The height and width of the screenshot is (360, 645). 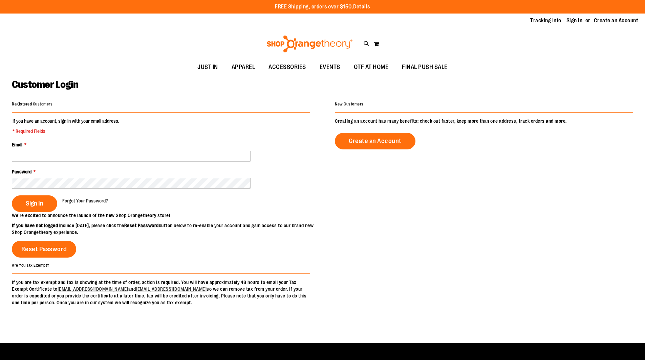 I want to click on a: APPAREL, so click(x=243, y=67).